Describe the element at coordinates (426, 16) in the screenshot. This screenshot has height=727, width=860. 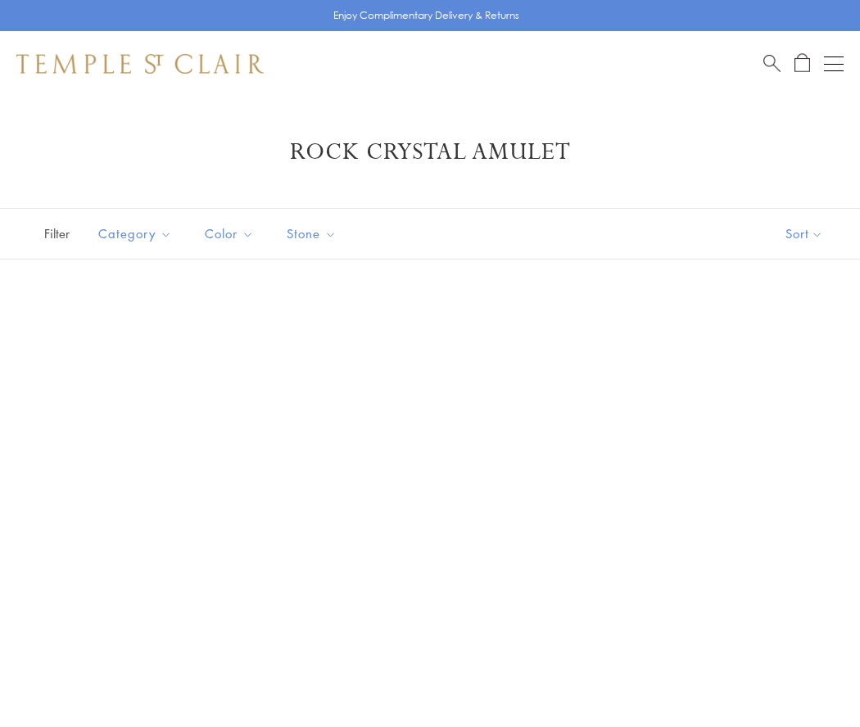
I see `p: Enjoy Complimentary Delivery & Returns` at that location.